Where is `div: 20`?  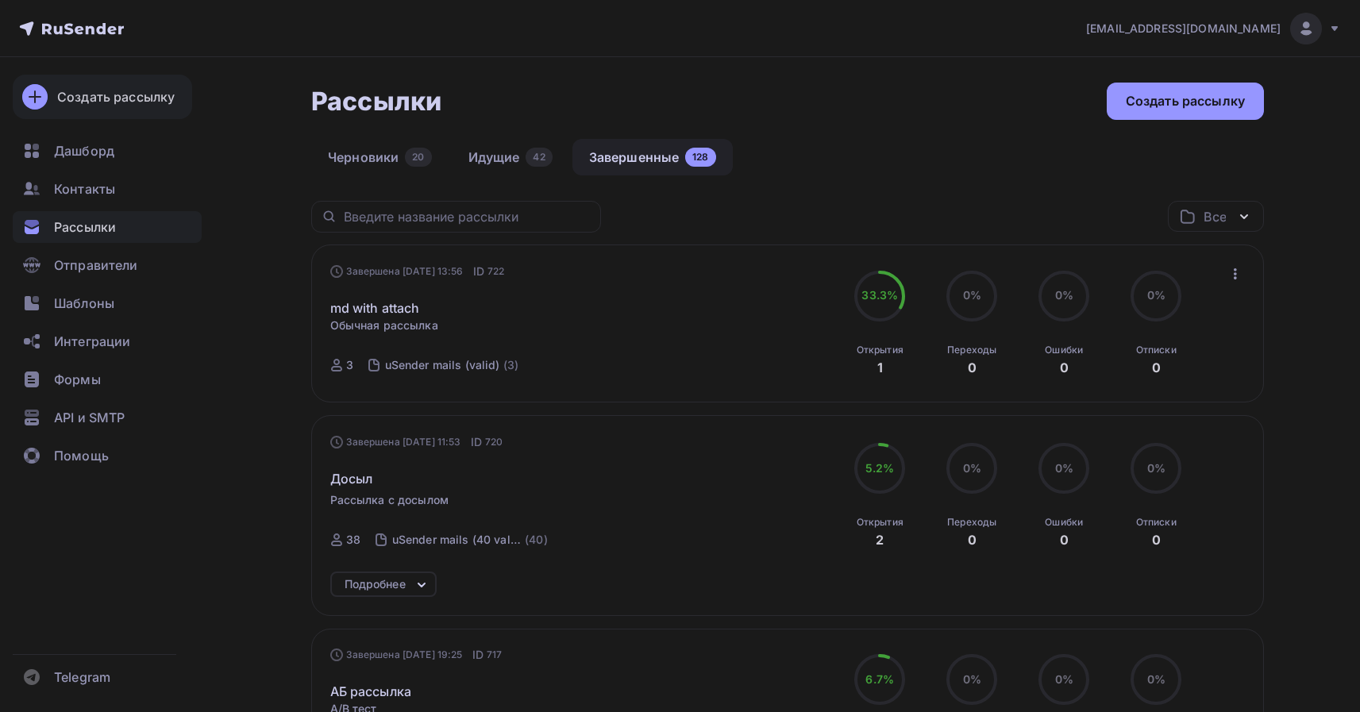 div: 20 is located at coordinates (418, 157).